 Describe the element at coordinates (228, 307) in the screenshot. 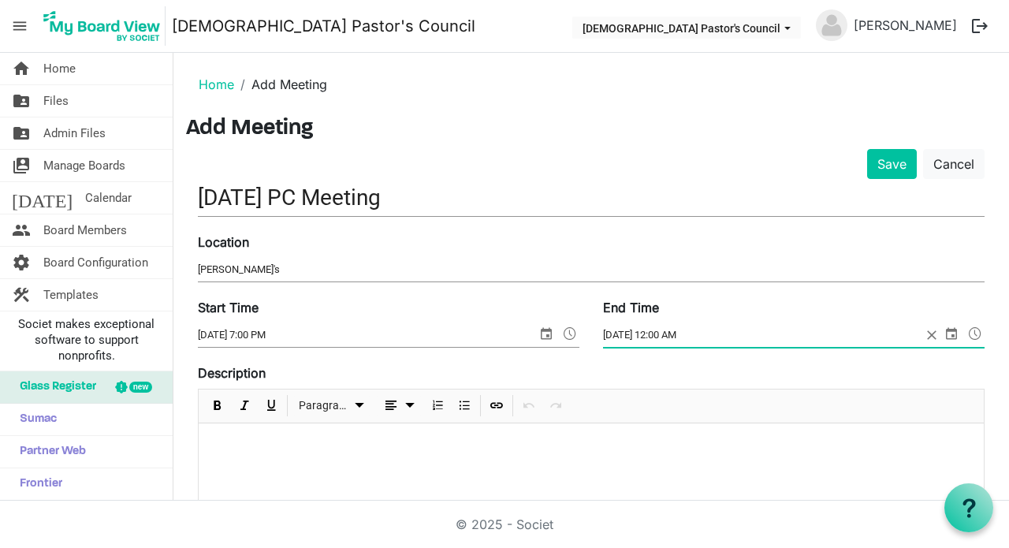

I see `label: Start Time` at that location.